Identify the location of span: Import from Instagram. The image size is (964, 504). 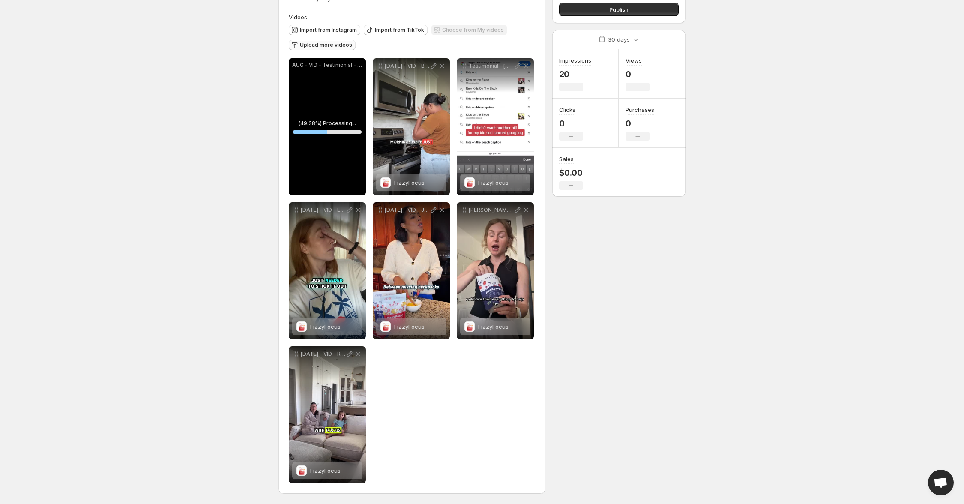
(328, 30).